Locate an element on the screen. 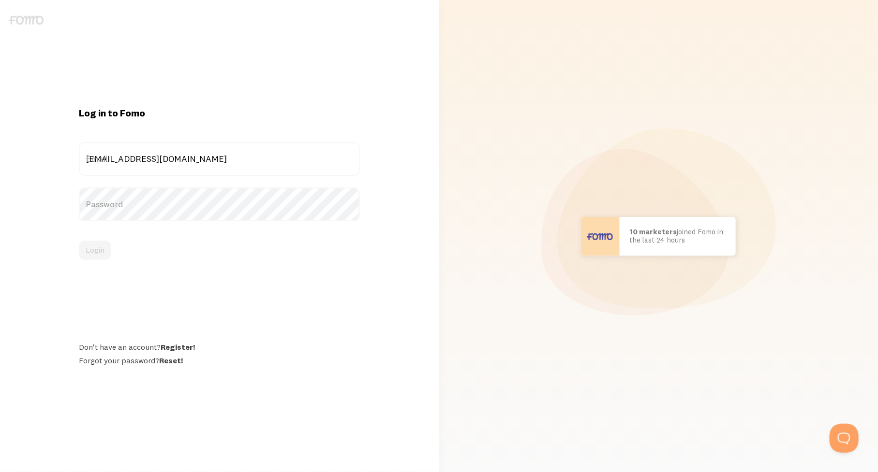 The width and height of the screenshot is (878, 472). a: Reset! is located at coordinates (171, 361).